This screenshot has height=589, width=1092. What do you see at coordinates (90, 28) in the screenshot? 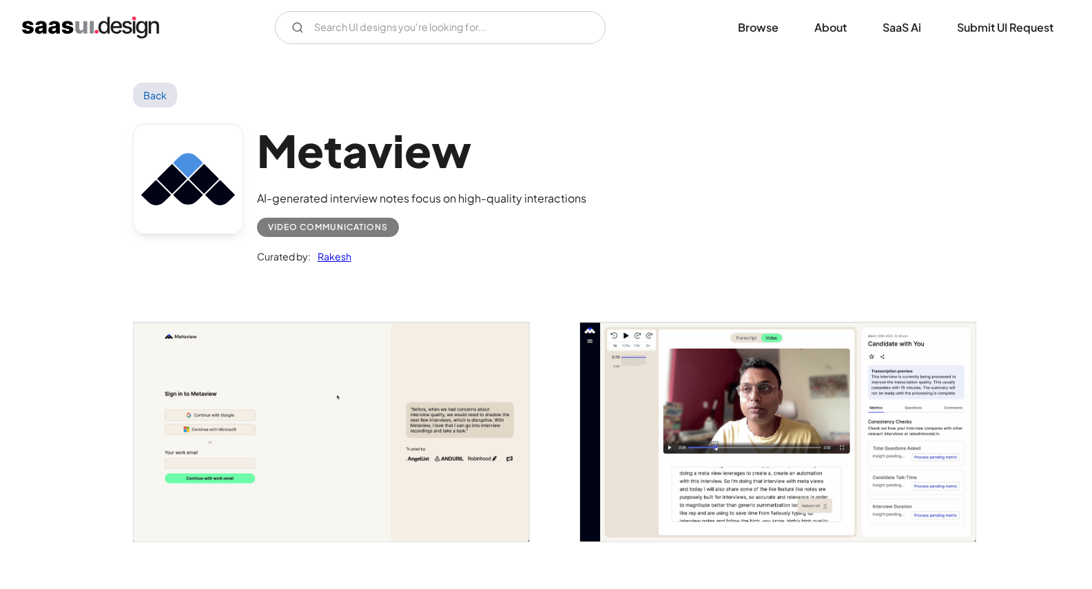
I see `a: home` at bounding box center [90, 28].